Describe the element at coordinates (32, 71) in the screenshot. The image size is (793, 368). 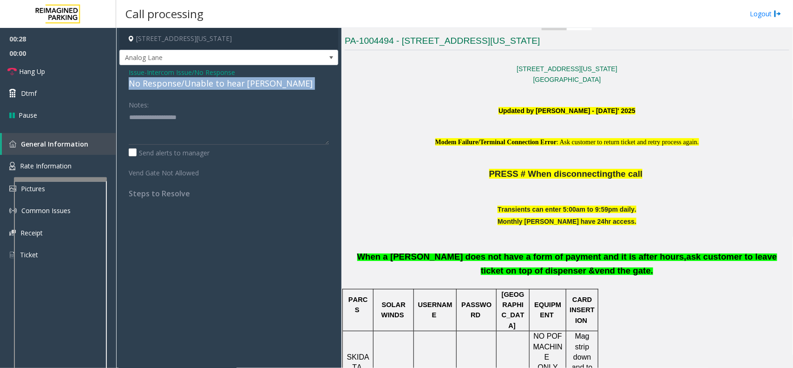
I see `span: Hang Up` at that location.